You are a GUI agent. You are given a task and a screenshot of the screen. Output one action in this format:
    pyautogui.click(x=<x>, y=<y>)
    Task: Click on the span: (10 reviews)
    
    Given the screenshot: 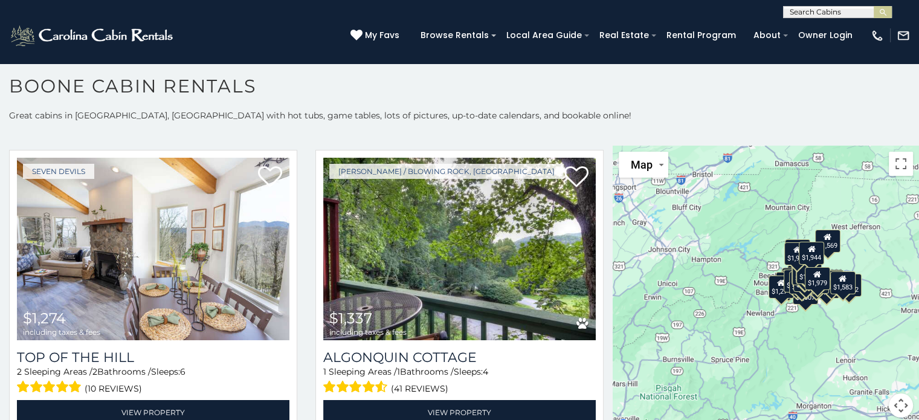 What is the action you would take?
    pyautogui.click(x=113, y=389)
    